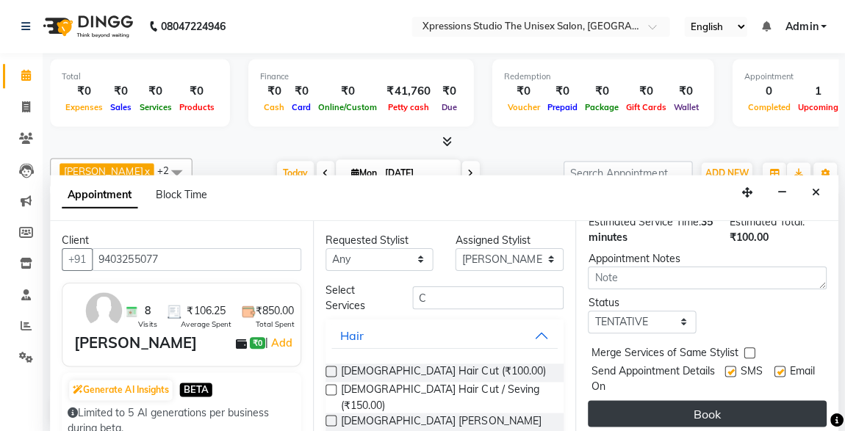 This screenshot has height=431, width=845. I want to click on span: Average Spent, so click(207, 323).